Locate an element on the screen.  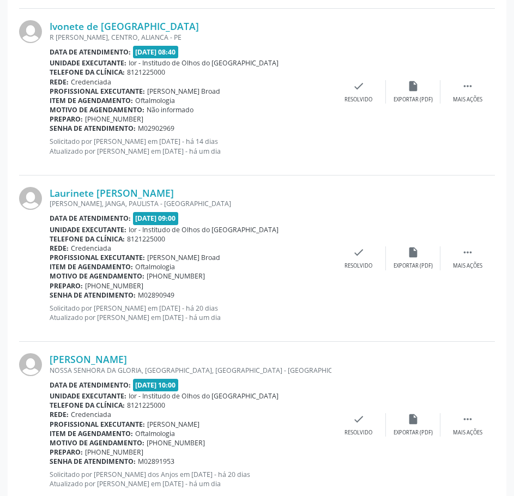
span: Não informado is located at coordinates (170, 110).